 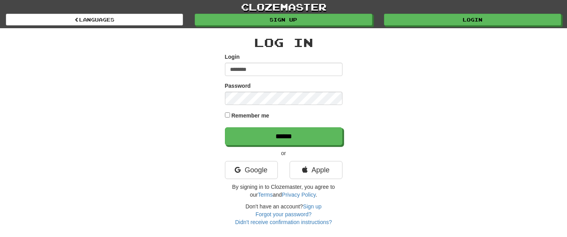 What do you see at coordinates (238, 86) in the screenshot?
I see `label: Password` at bounding box center [238, 86].